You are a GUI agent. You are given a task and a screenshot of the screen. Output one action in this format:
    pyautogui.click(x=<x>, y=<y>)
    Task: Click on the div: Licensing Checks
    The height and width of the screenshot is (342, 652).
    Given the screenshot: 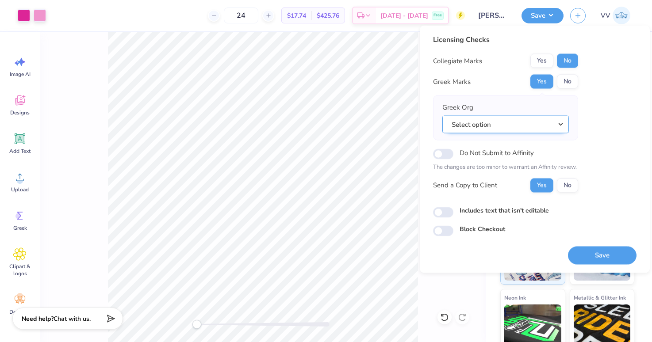 What is the action you would take?
    pyautogui.click(x=506, y=40)
    